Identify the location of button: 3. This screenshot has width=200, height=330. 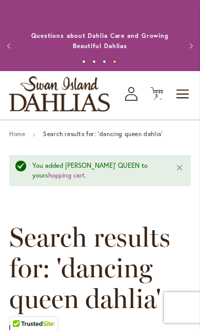
(156, 94).